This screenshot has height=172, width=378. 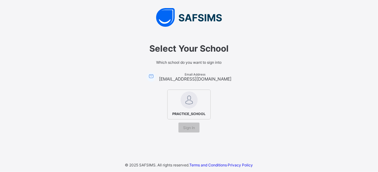 I want to click on span: © 2025 SAFSIMS. All rights reserved., so click(x=158, y=164).